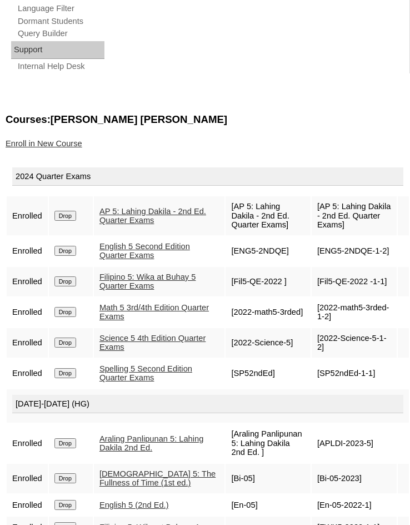 The width and height of the screenshot is (410, 525). I want to click on td: [Fil5-QE-2022 -1-1], so click(354, 281).